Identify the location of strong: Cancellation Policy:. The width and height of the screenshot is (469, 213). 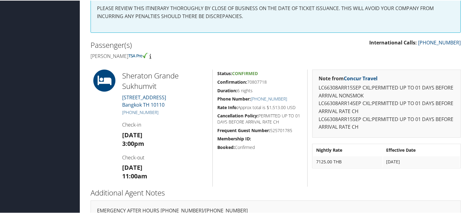
(238, 115).